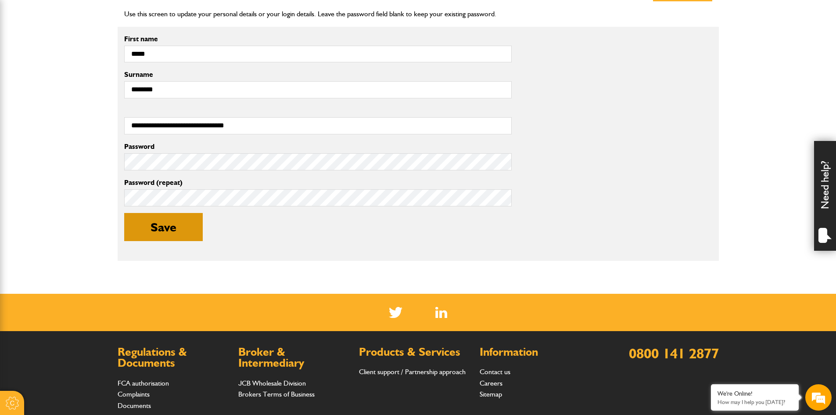  I want to click on a: Careers, so click(491, 383).